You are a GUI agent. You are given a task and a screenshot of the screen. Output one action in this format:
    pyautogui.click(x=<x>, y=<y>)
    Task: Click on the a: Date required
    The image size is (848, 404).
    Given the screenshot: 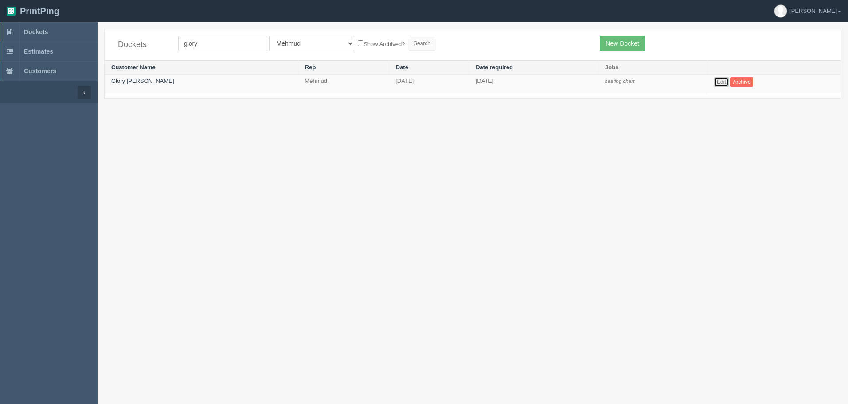 What is the action you would take?
    pyautogui.click(x=494, y=67)
    